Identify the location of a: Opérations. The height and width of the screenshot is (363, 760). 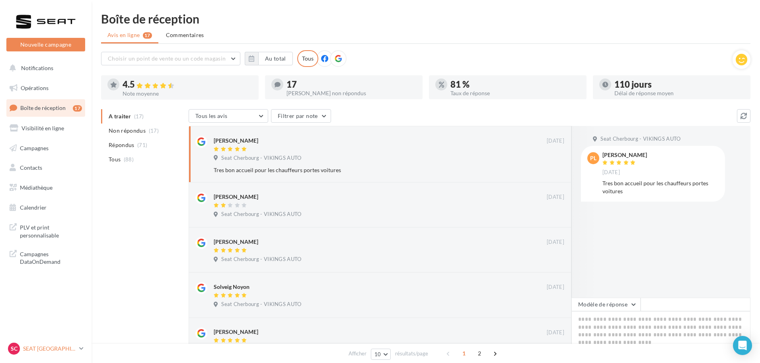
(46, 88).